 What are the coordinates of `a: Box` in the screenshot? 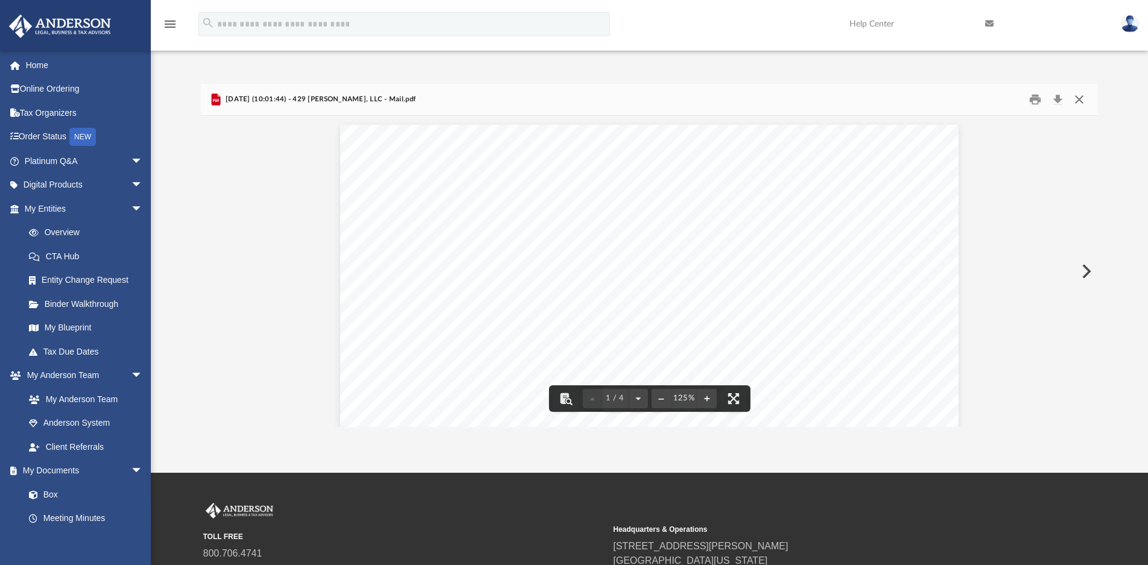 It's located at (83, 495).